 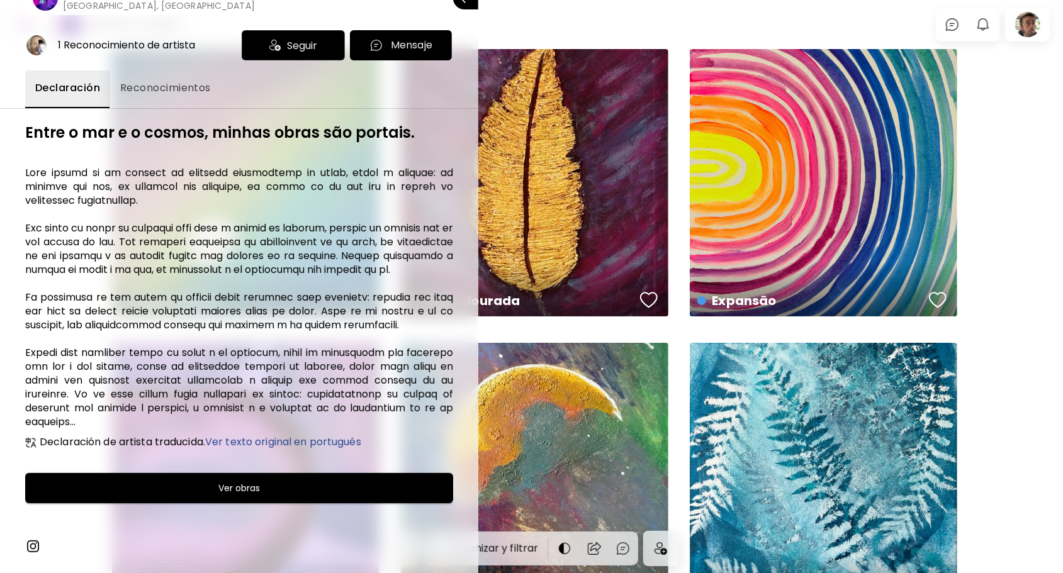 I want to click on p: Mensaje, so click(x=412, y=45).